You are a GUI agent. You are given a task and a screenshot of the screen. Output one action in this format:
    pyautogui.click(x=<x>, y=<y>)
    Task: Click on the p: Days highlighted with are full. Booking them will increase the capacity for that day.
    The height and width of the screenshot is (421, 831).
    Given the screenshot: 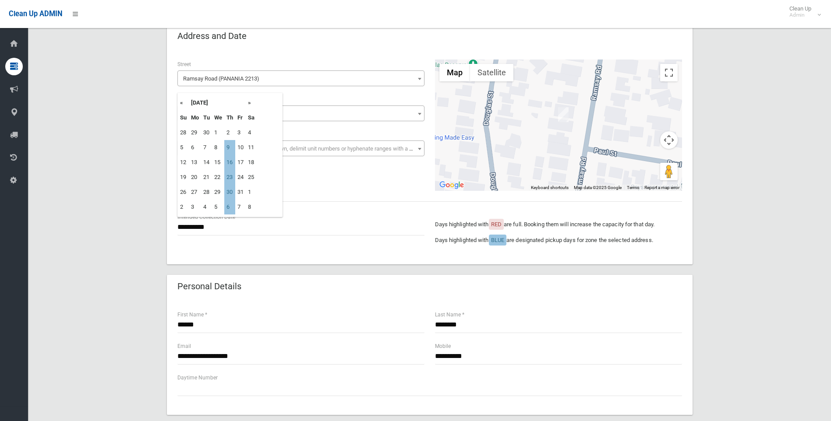 What is the action you would take?
    pyautogui.click(x=558, y=225)
    